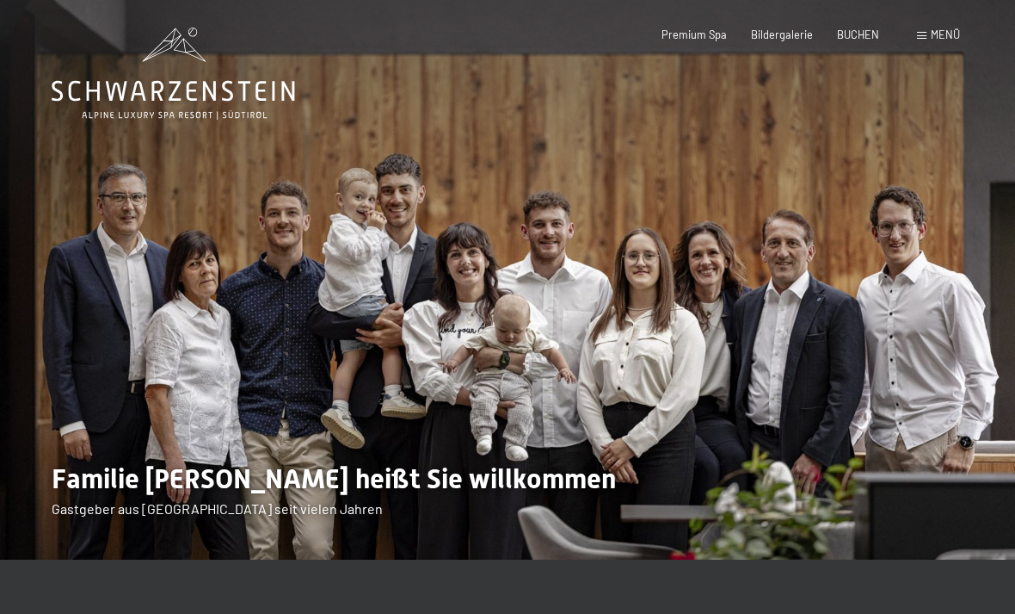  What do you see at coordinates (694, 34) in the screenshot?
I see `a: Premium Spa` at bounding box center [694, 34].